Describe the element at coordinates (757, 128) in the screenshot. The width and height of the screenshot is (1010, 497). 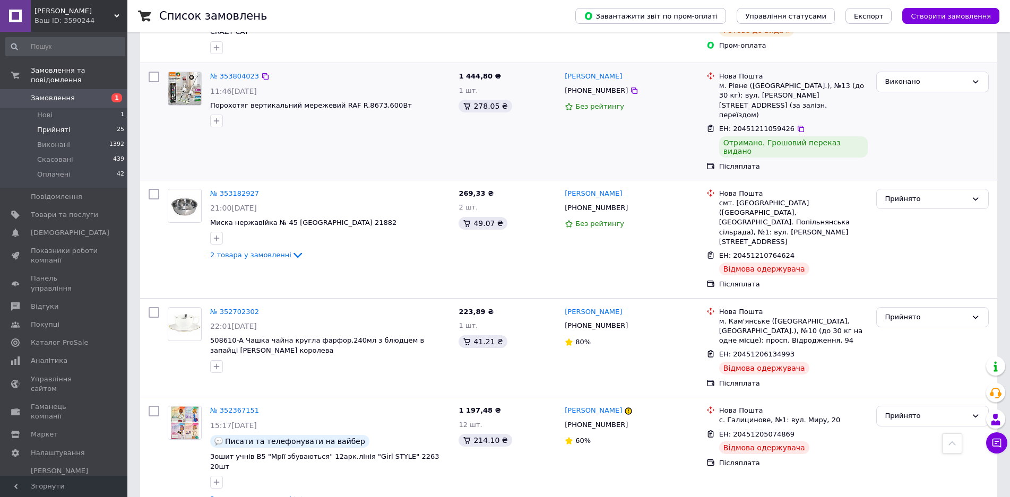
I see `span: ЕН: 20451211059426` at that location.